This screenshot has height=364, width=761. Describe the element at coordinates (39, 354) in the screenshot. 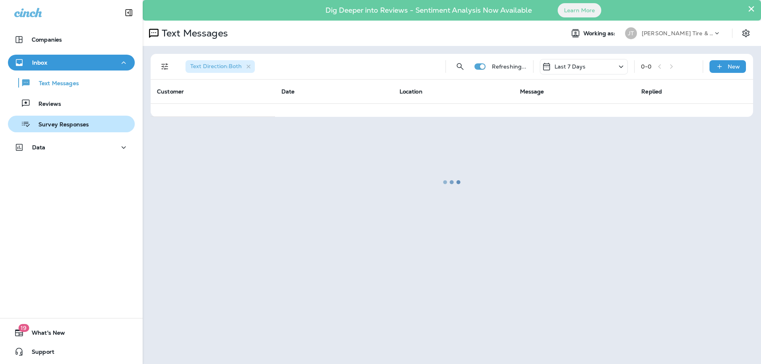

I see `span: Support` at that location.